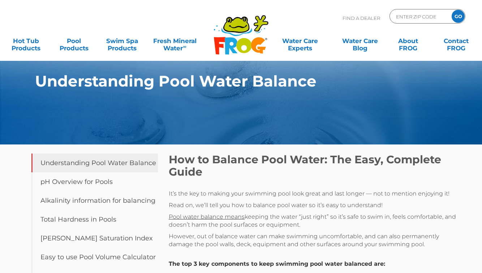 This screenshot has height=273, width=482. Describe the element at coordinates (313, 193) in the screenshot. I see `p: It’s the key to making your swimming pool look great and last longer — not to mention enjoying it!` at that location.